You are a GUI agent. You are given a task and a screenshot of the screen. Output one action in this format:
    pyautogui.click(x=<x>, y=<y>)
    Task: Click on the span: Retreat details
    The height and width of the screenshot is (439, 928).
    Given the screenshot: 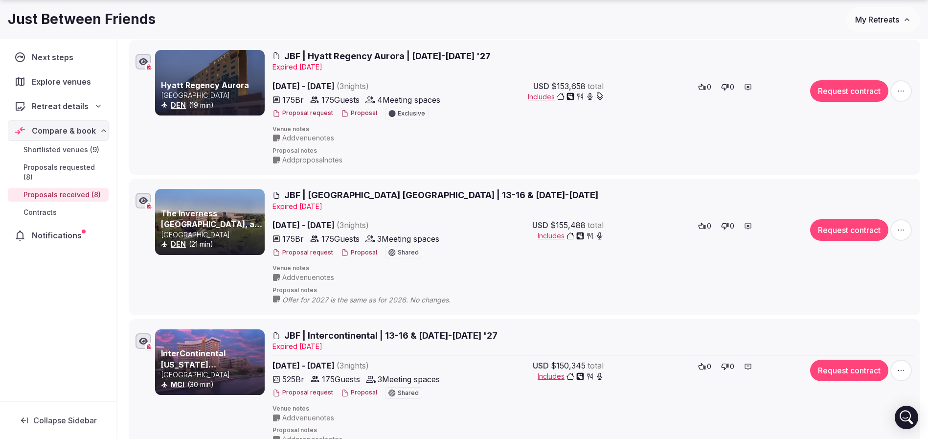 What is the action you would take?
    pyautogui.click(x=60, y=106)
    